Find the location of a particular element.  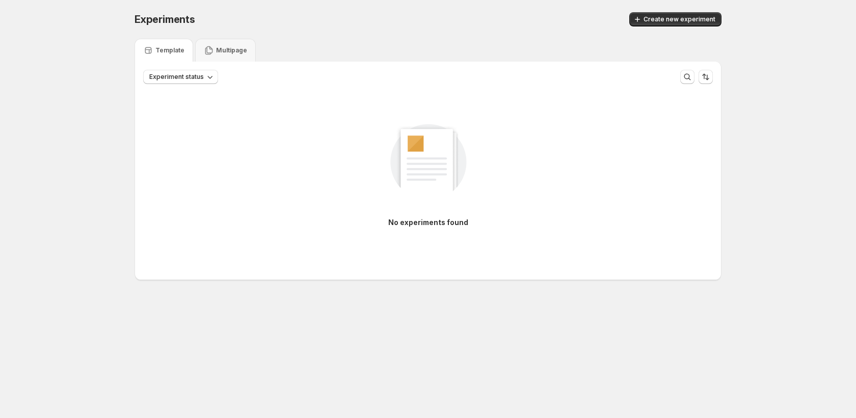

p: No experiments found is located at coordinates (428, 223).